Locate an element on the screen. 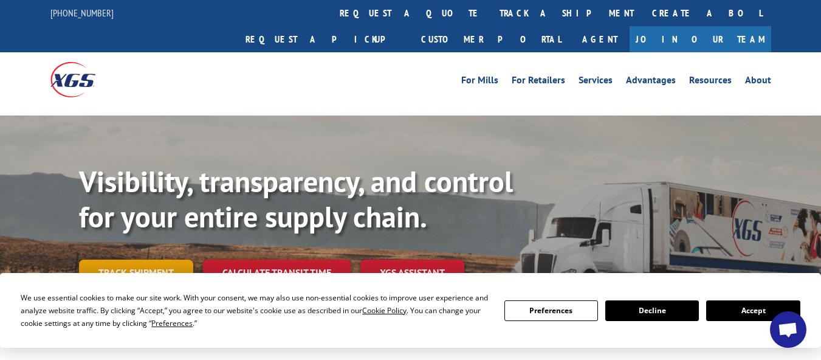  b: Visibility, transparency, and control for your entire supply chain. is located at coordinates (296, 199).